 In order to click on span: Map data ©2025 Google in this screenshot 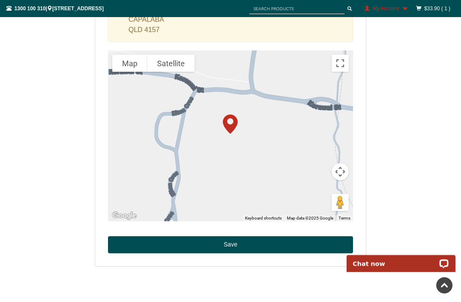, I will do `click(310, 218)`.